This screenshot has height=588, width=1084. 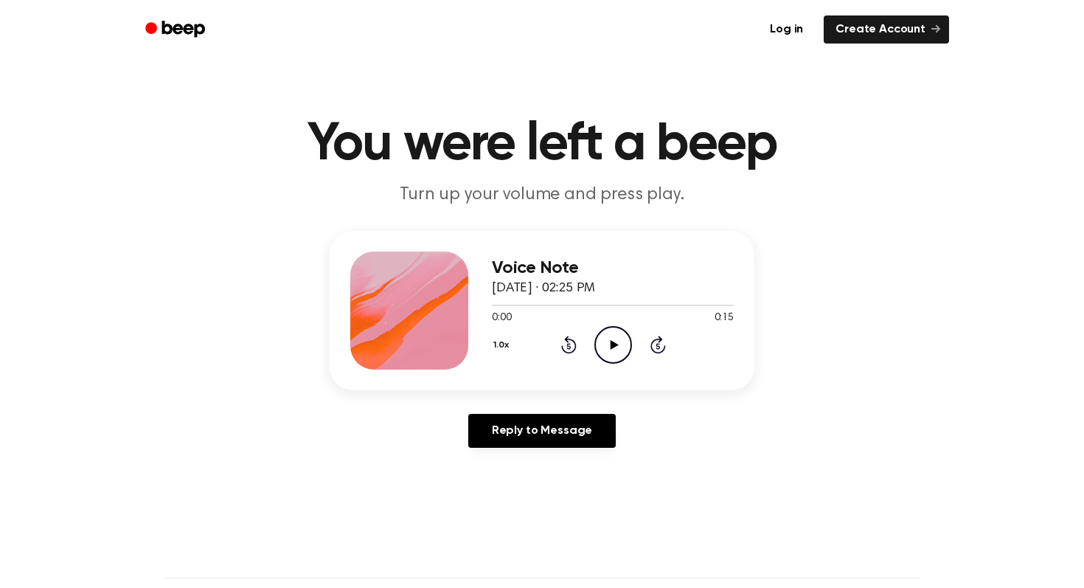 What do you see at coordinates (724, 318) in the screenshot?
I see `span: 0:15` at bounding box center [724, 318].